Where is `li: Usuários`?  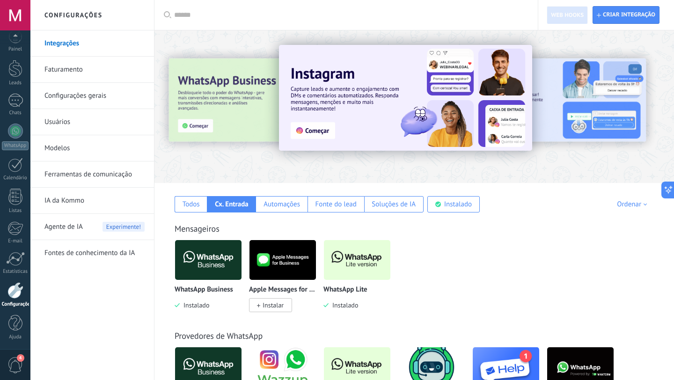
li: Usuários is located at coordinates (92, 122).